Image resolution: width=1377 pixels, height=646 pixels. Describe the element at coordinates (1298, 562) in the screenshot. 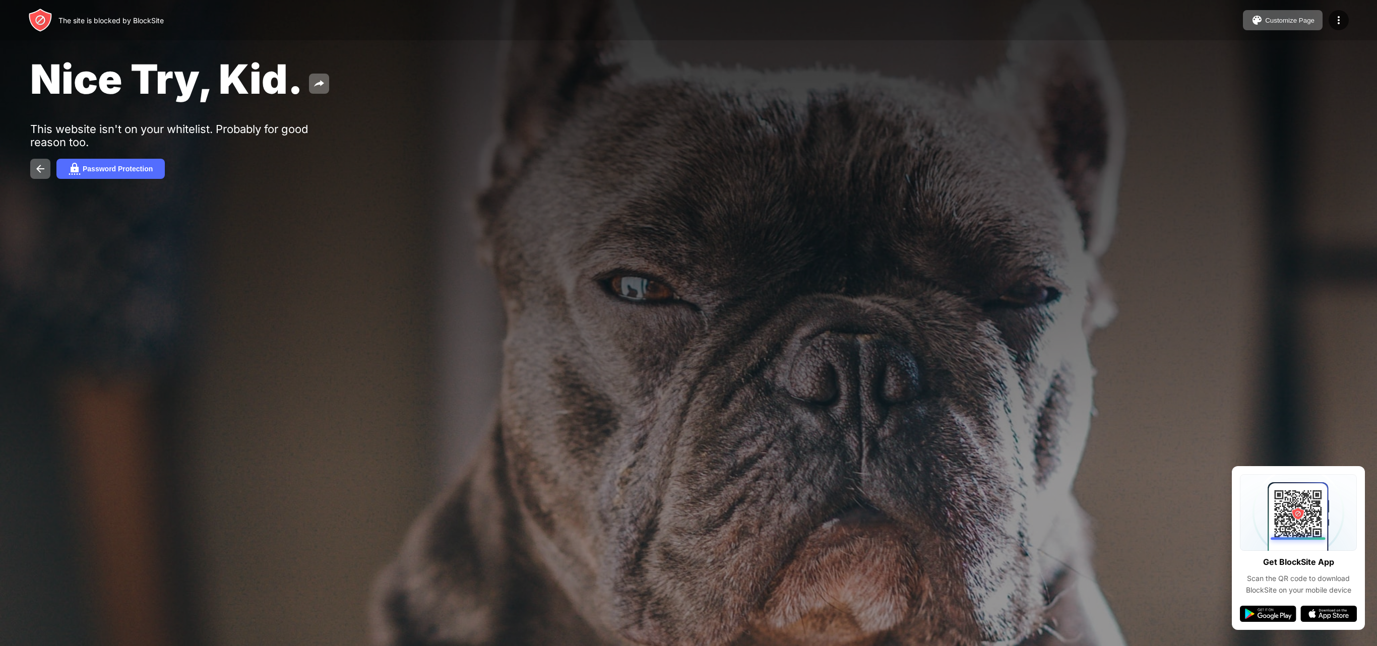

I see `div: Get BlockSite App` at that location.